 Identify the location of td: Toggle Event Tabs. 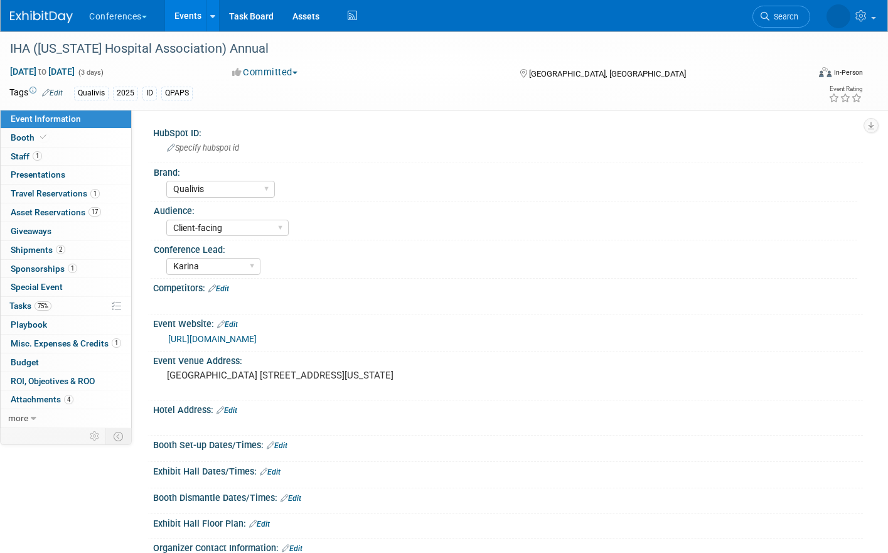
(119, 436).